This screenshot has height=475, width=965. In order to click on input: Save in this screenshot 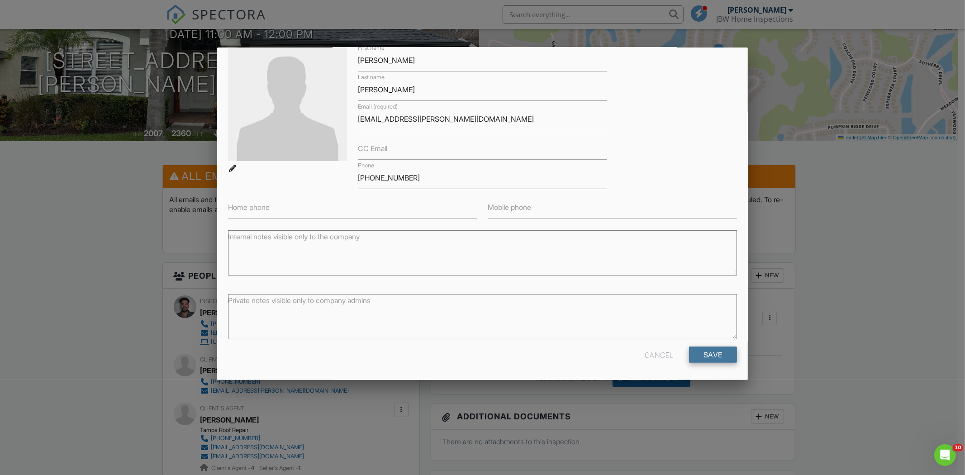, I will do `click(713, 355)`.